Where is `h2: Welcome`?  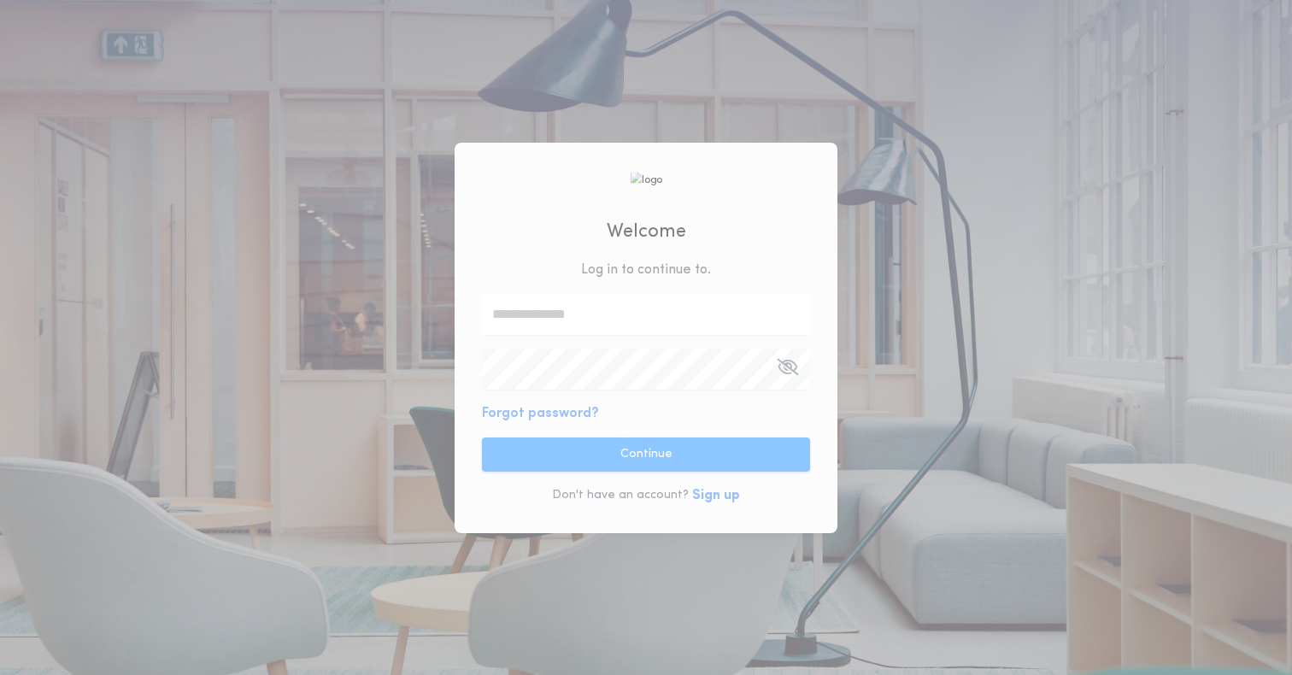
h2: Welcome is located at coordinates (646, 232).